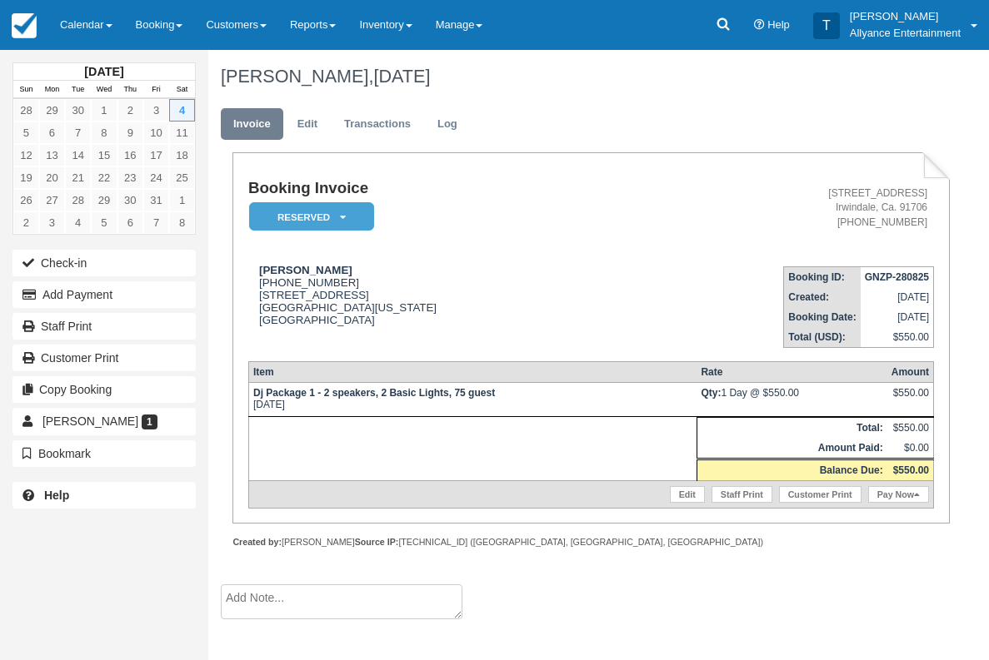  What do you see at coordinates (791, 449) in the screenshot?
I see `th: Amount Paid:` at bounding box center [791, 449].